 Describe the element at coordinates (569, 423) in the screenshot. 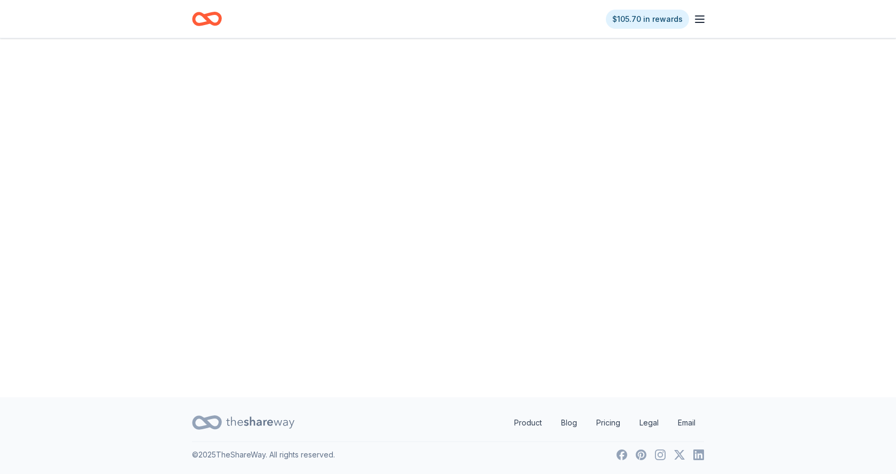

I see `a: Blog` at that location.